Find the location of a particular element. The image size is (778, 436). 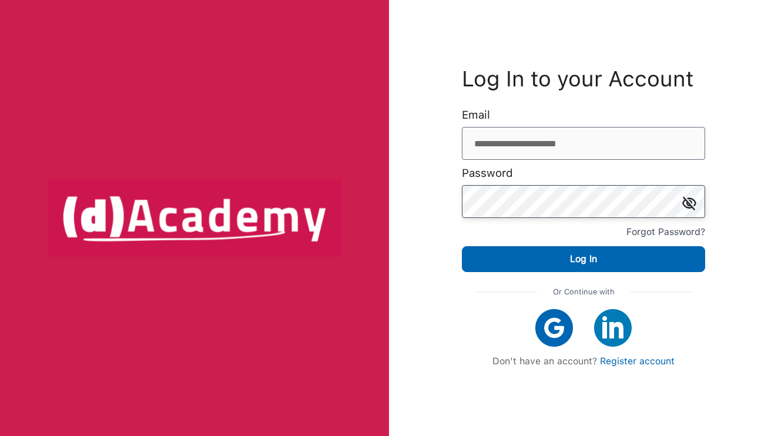

img: google icon is located at coordinates (554, 328).